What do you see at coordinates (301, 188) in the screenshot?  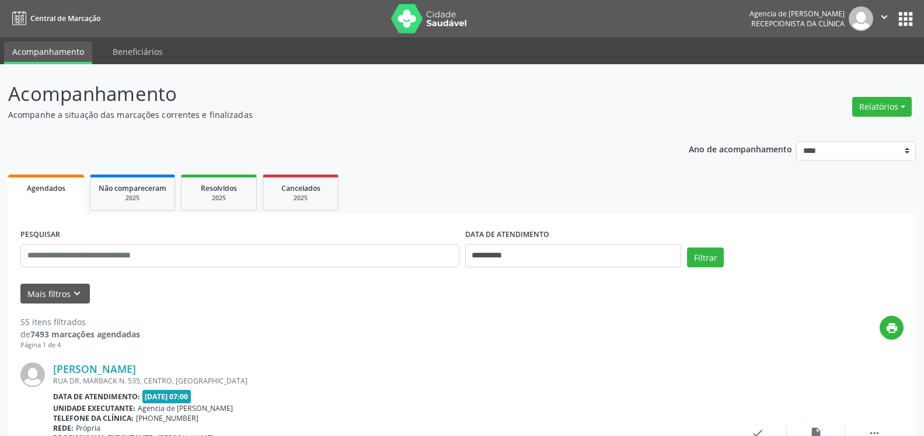 I see `span: Cancelados` at bounding box center [301, 188].